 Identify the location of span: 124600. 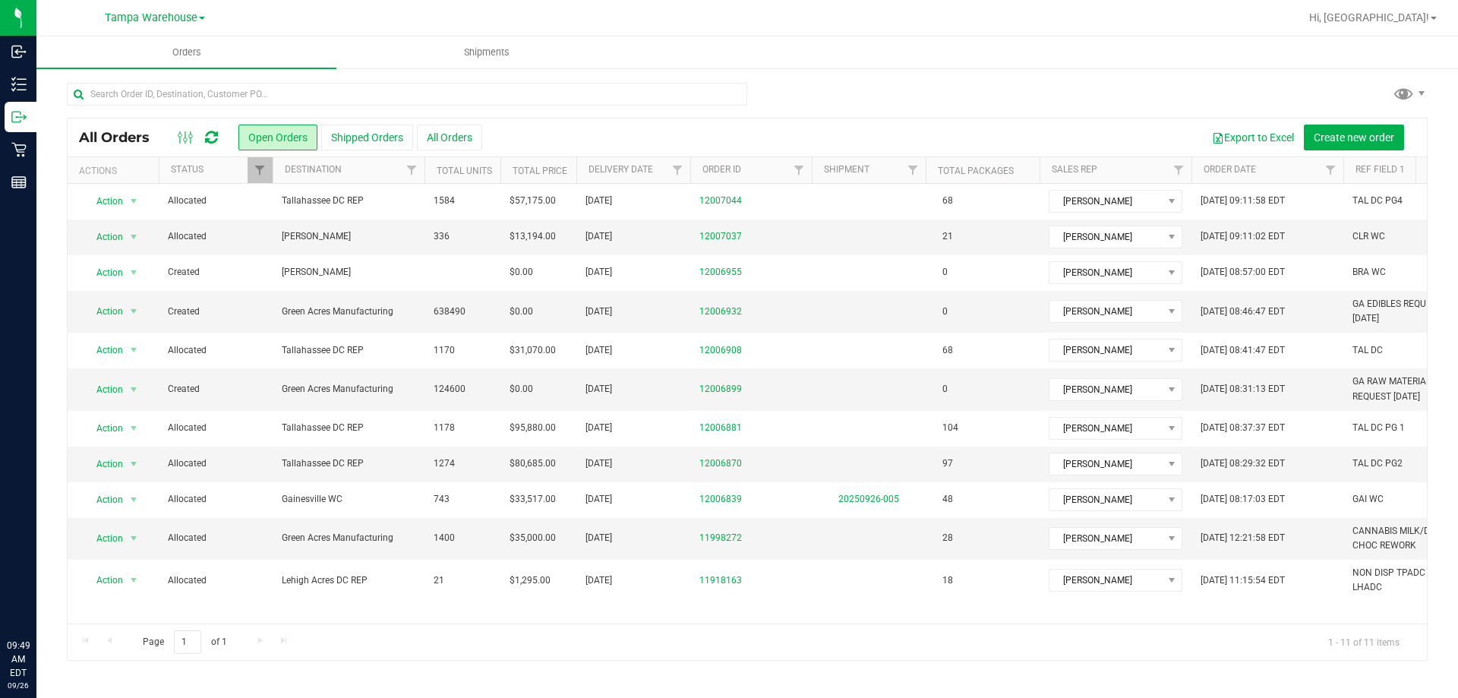
(450, 389).